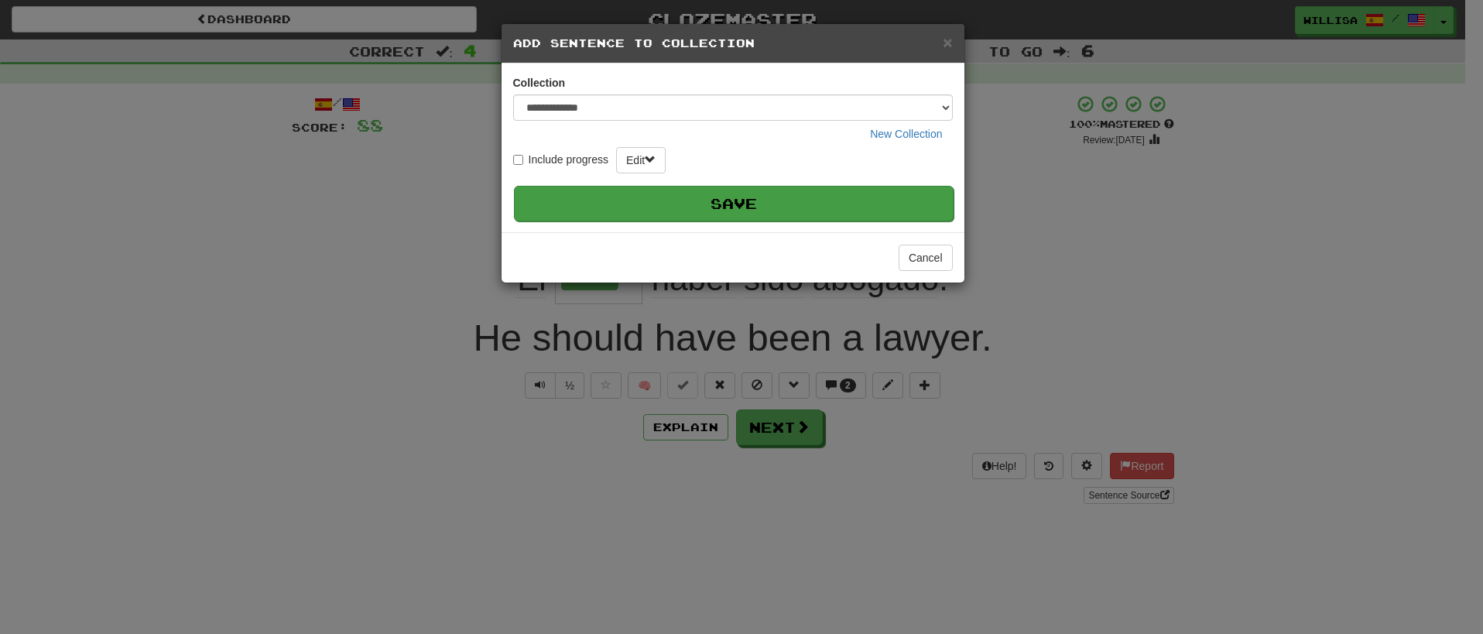  I want to click on button: Close, so click(947, 42).